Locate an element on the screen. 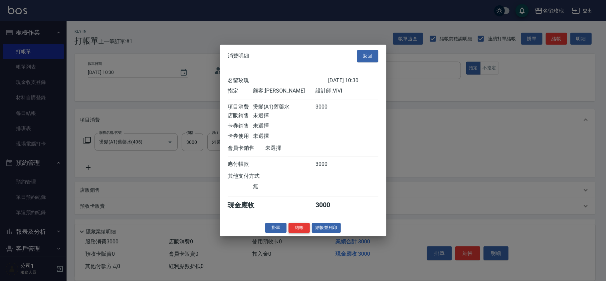  div: 無 is located at coordinates (284, 186).